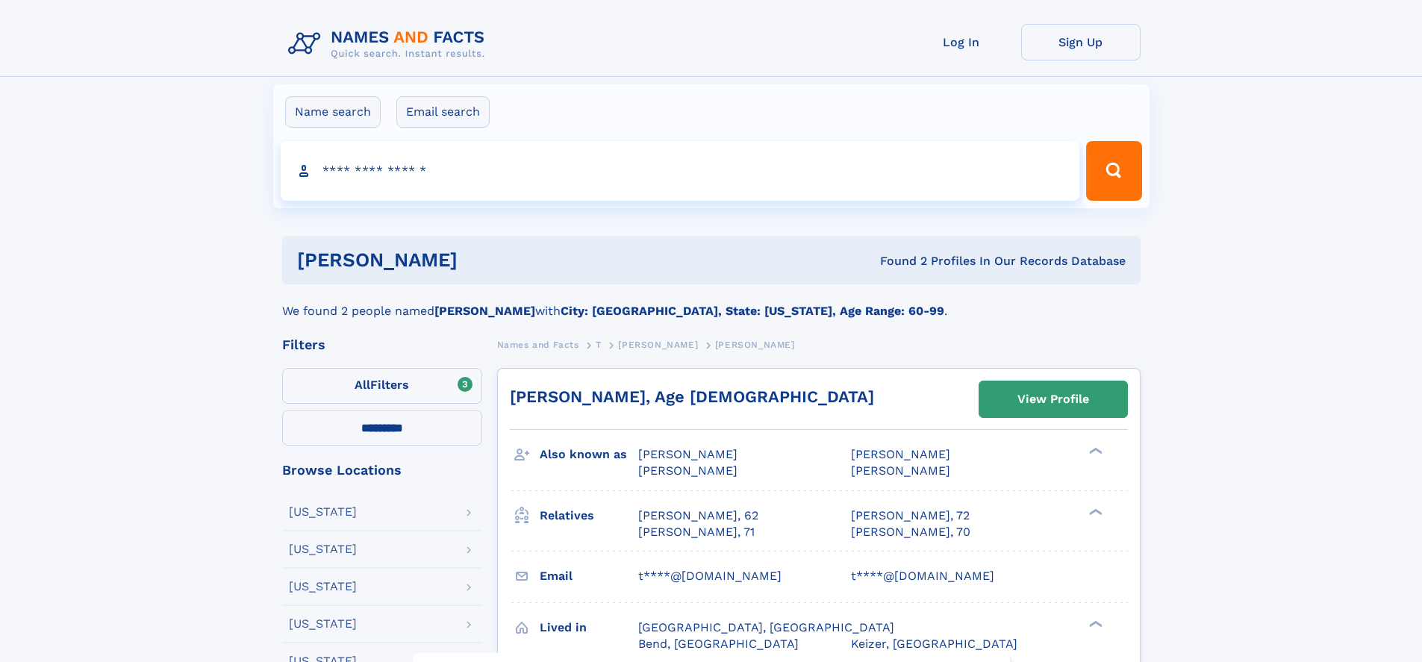 The image size is (1422, 662). What do you see at coordinates (382, 470) in the screenshot?
I see `div: Browse Locations` at bounding box center [382, 470].